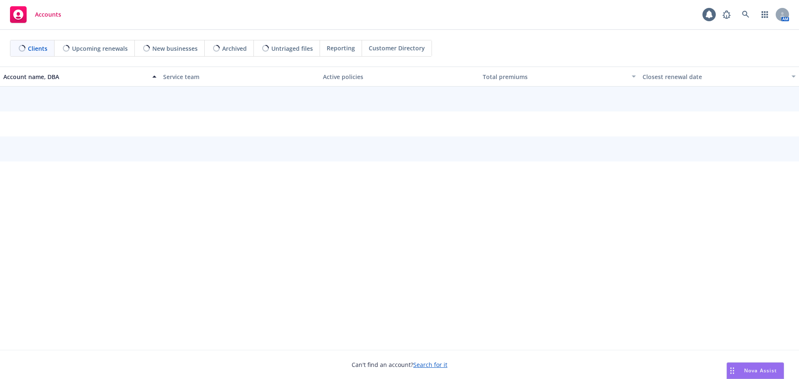 The height and width of the screenshot is (379, 799). What do you see at coordinates (400, 77) in the screenshot?
I see `button: Active policies` at bounding box center [400, 77].